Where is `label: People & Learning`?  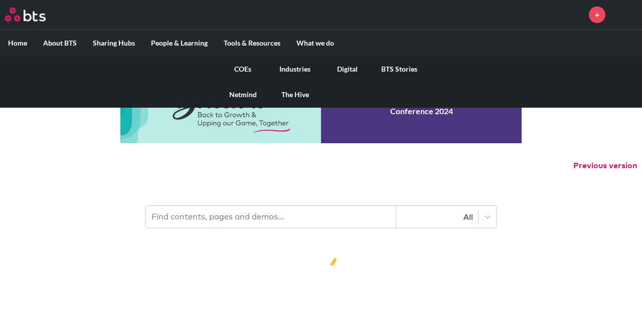 label: People & Learning is located at coordinates (179, 43).